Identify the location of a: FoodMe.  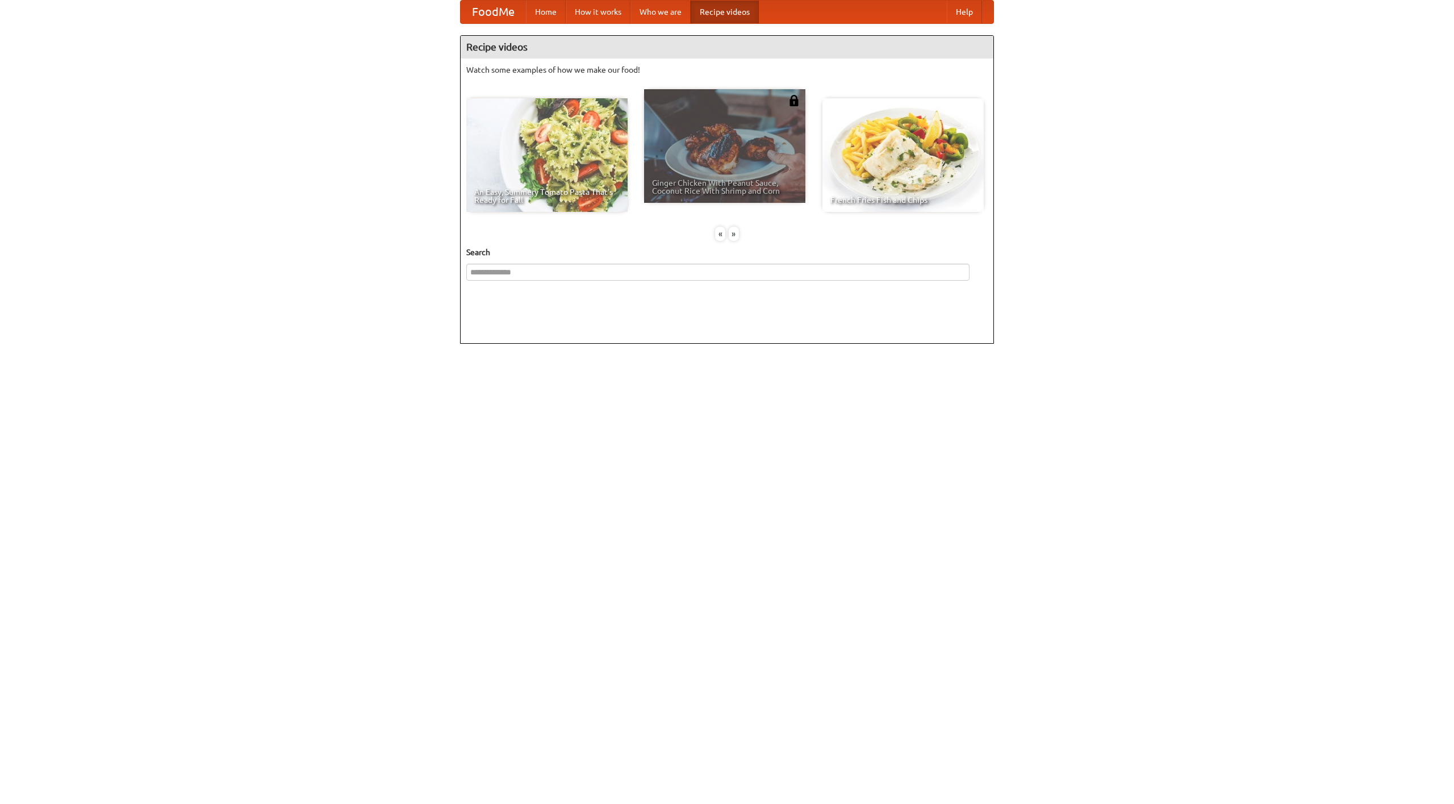
(493, 12).